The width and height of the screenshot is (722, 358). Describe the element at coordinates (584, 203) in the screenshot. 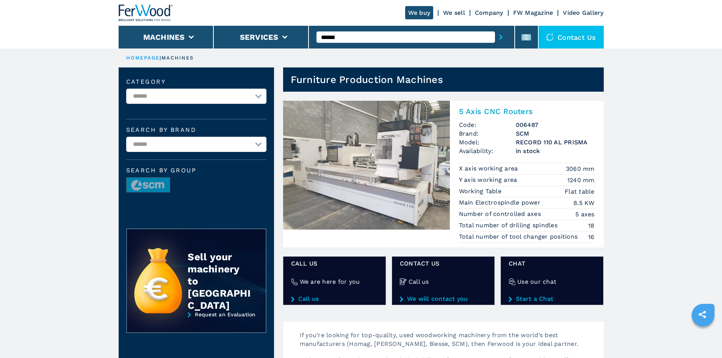

I see `em: 8.5 KW` at that location.